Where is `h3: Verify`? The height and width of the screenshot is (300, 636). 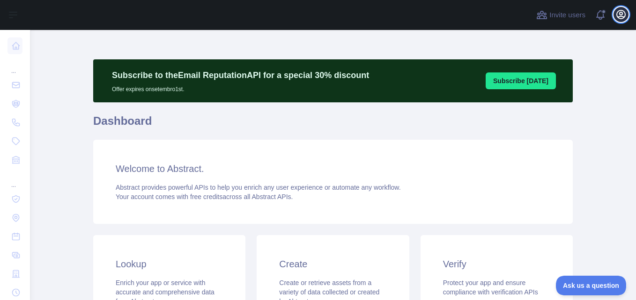 h3: Verify is located at coordinates (496, 264).